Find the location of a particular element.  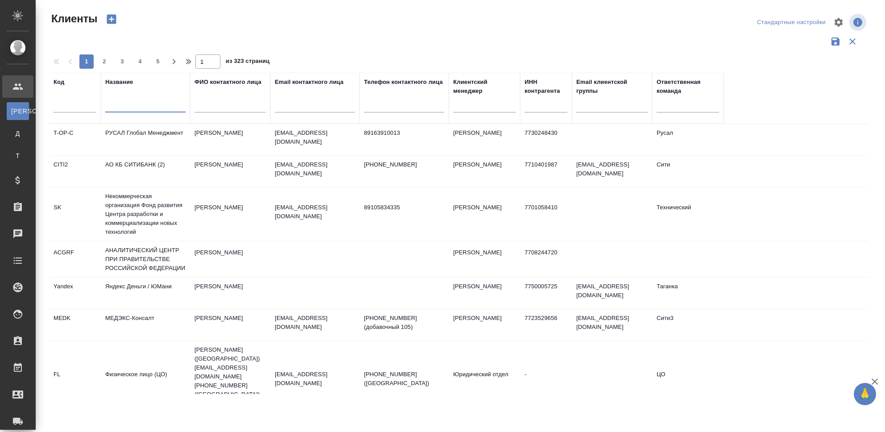

td: 7710401987 is located at coordinates (546, 171).